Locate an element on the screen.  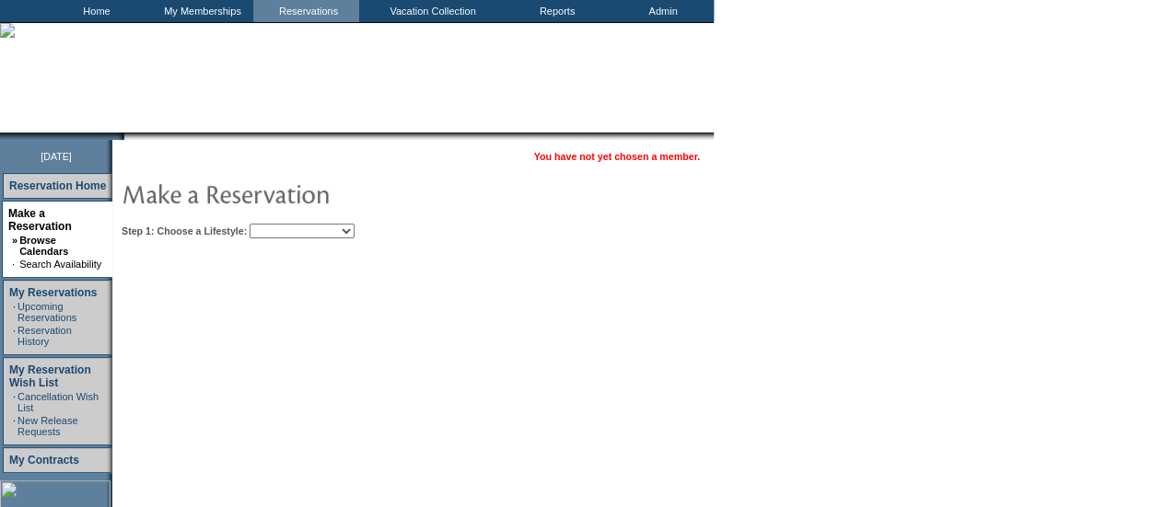
a: Upcoming Reservations is located at coordinates (47, 312).